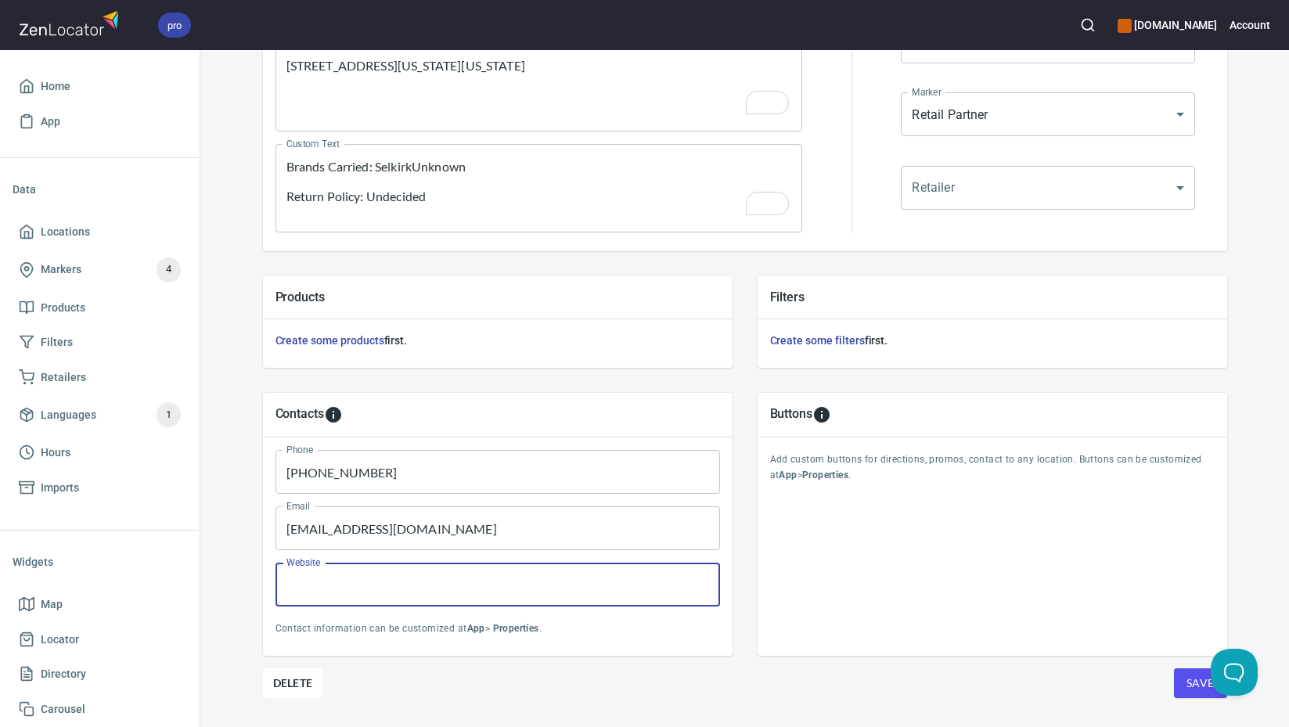  Describe the element at coordinates (333, 415) in the screenshot. I see `svg: To add custom contact information for locations, please go to Apps > Properties > Contacts.` at that location.